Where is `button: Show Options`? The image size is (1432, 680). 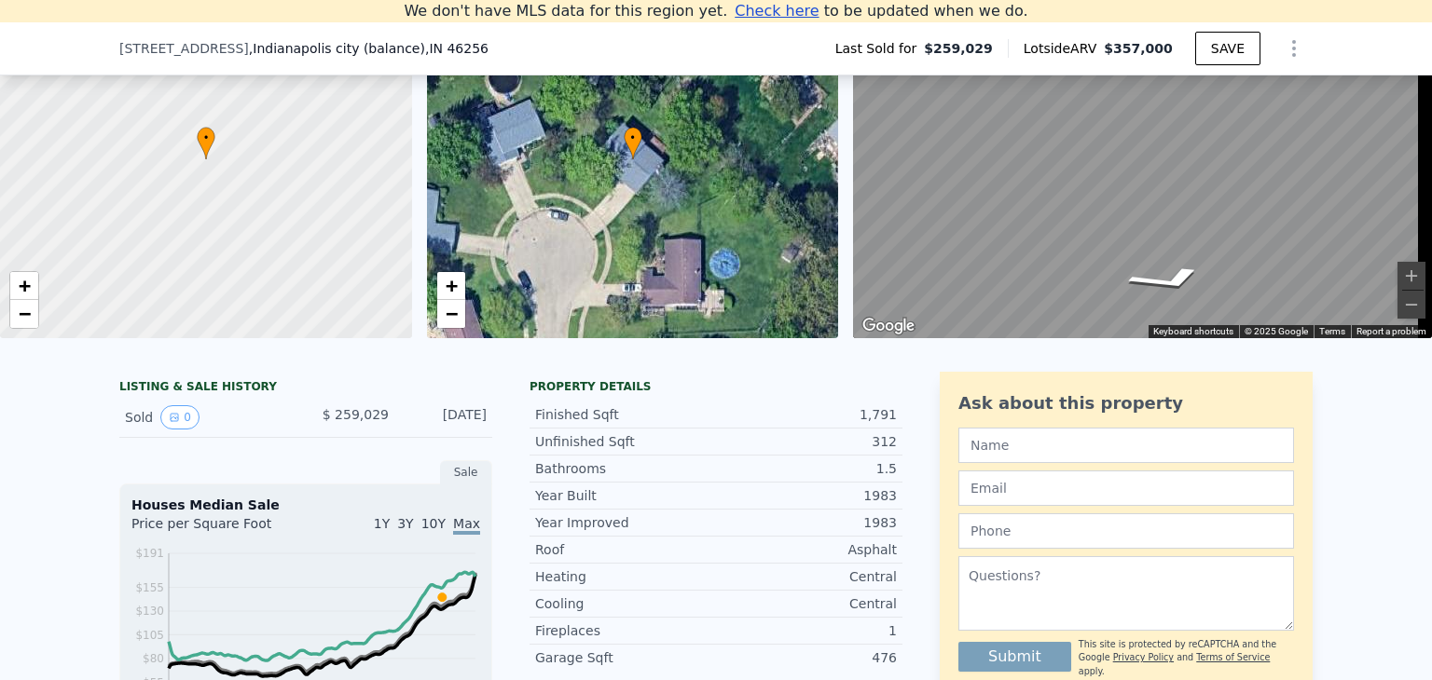
button: Show Options is located at coordinates (1294, 48).